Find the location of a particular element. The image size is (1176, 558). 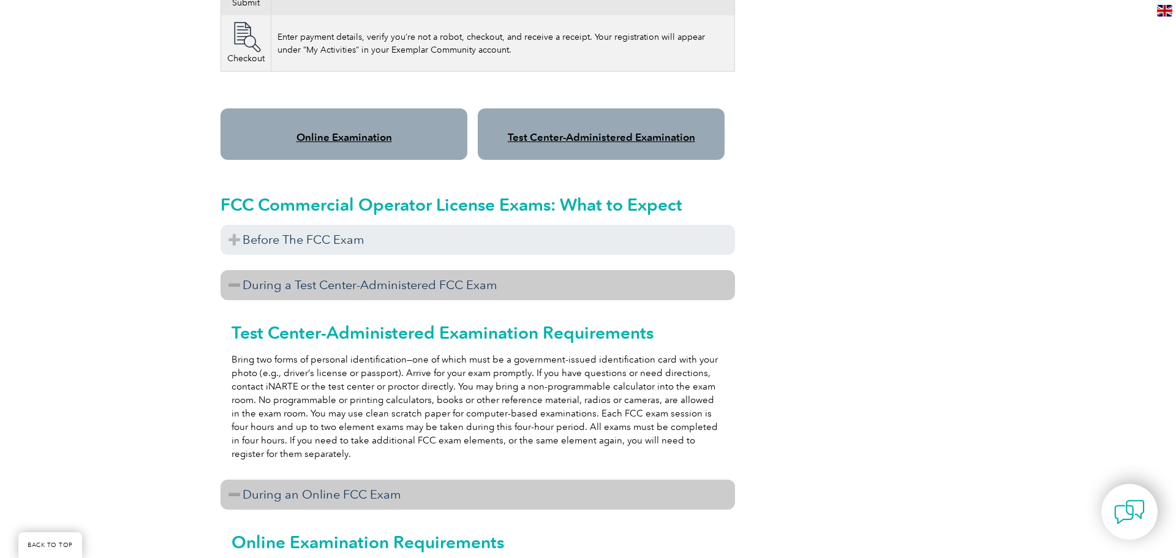

h3: Before The FCC Exam is located at coordinates (478, 240).